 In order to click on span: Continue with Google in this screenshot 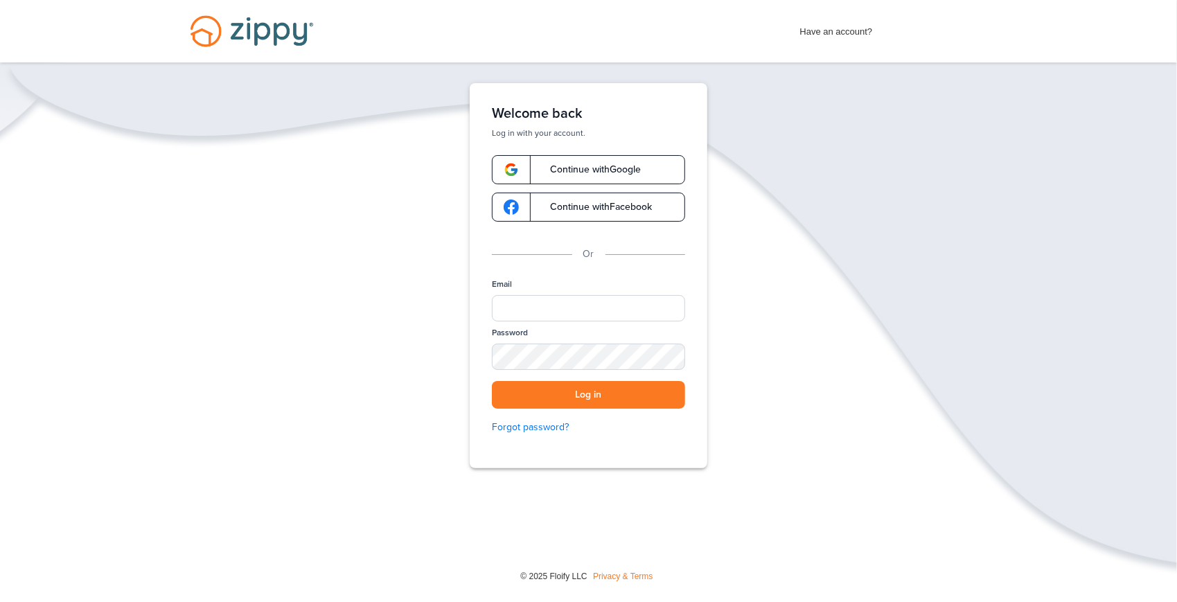, I will do `click(588, 170)`.